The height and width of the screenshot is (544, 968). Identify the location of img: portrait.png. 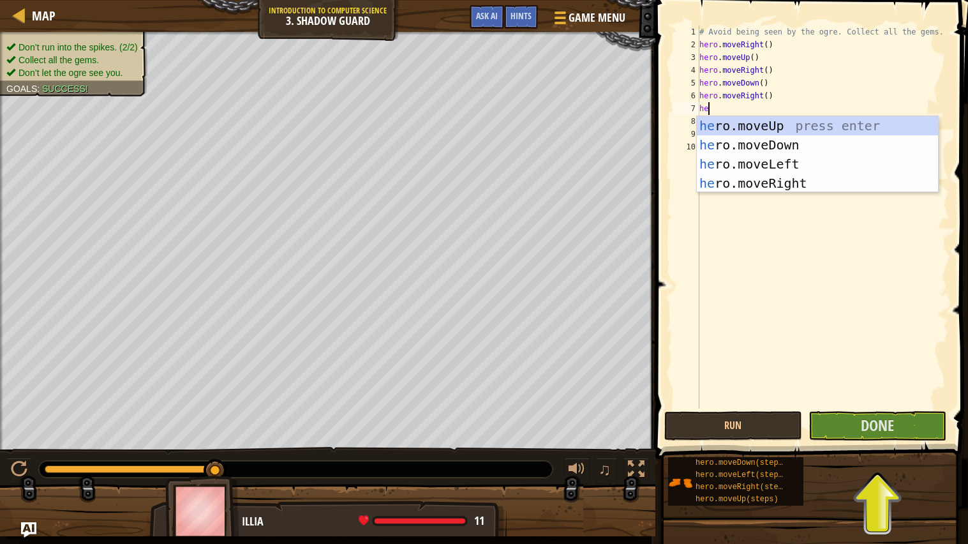
(680, 482).